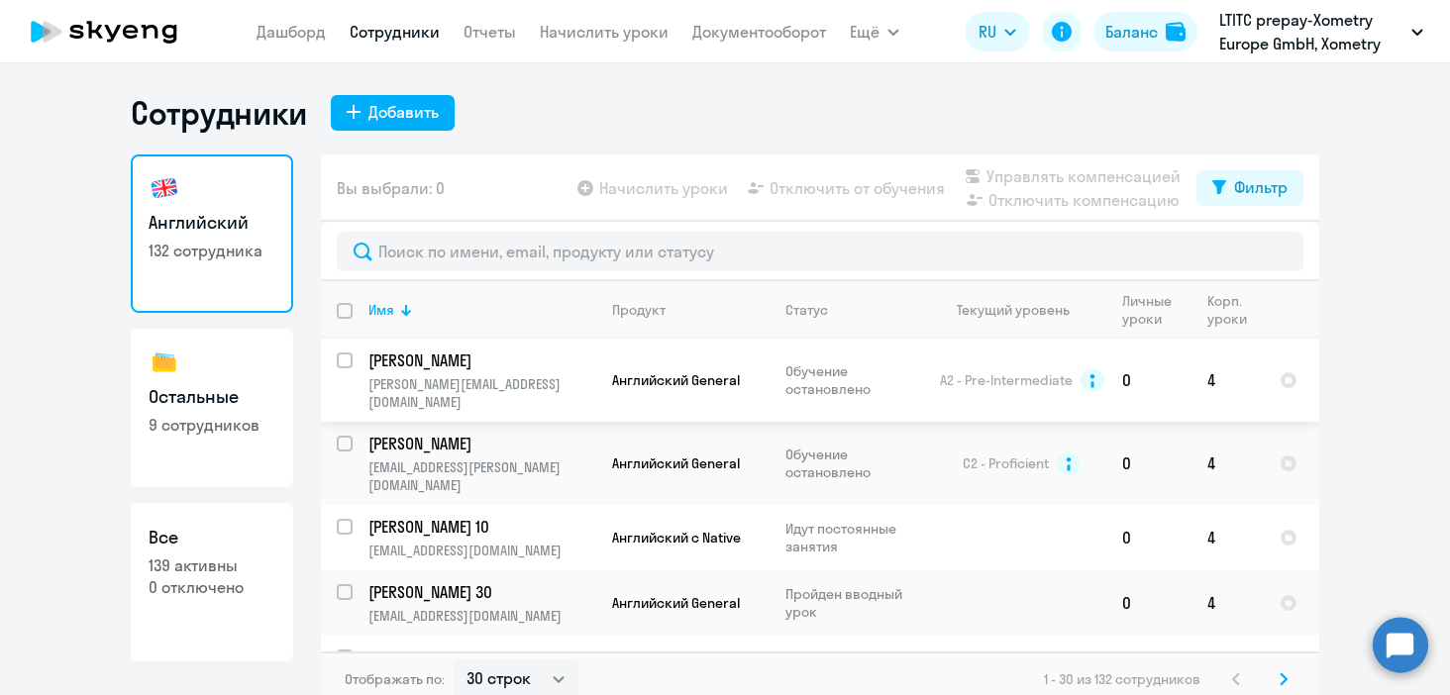 This screenshot has width=1450, height=695. What do you see at coordinates (212, 223) in the screenshot?
I see `h3: Английский` at bounding box center [212, 223].